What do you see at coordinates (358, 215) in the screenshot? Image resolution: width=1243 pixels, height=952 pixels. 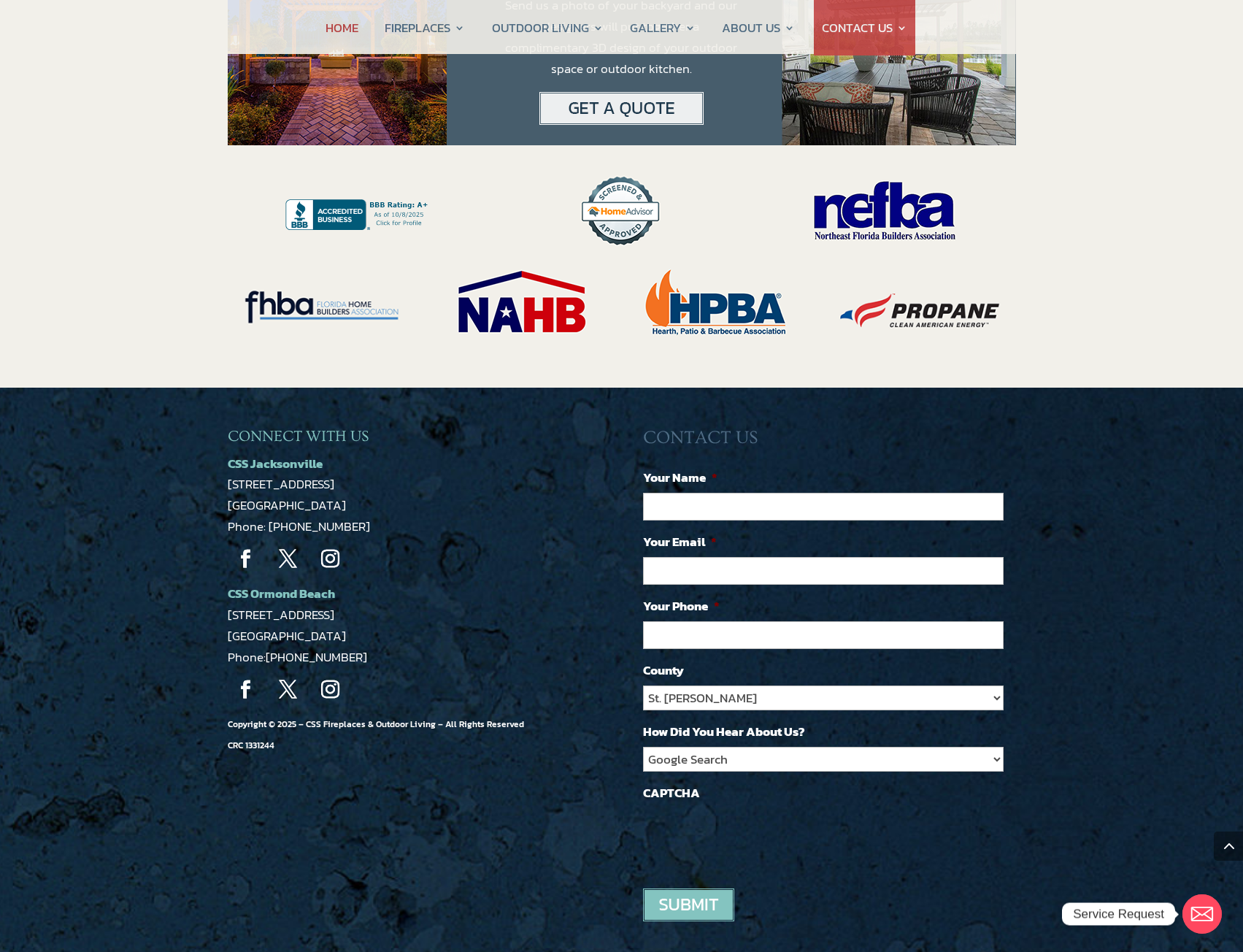 I see `img: Construction Solutions & Supply, LLC BBB Business Review` at bounding box center [358, 215].